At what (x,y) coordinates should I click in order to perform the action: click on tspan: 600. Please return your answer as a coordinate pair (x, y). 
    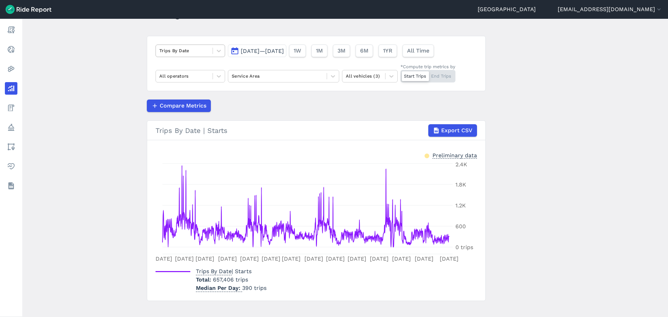
    Looking at the image, I should click on (460, 226).